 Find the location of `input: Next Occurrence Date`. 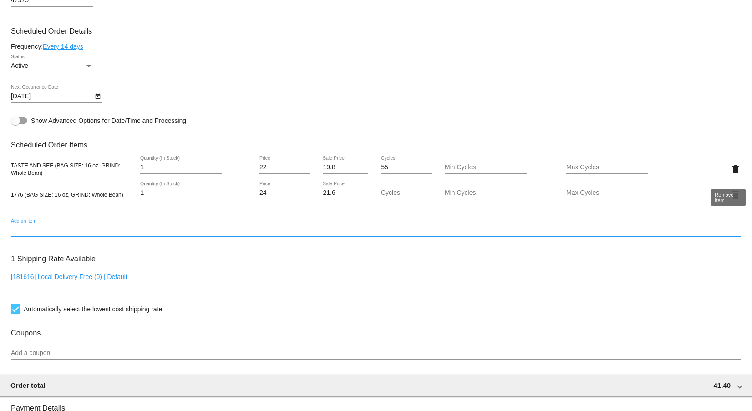

input: Next Occurrence Date is located at coordinates (52, 96).